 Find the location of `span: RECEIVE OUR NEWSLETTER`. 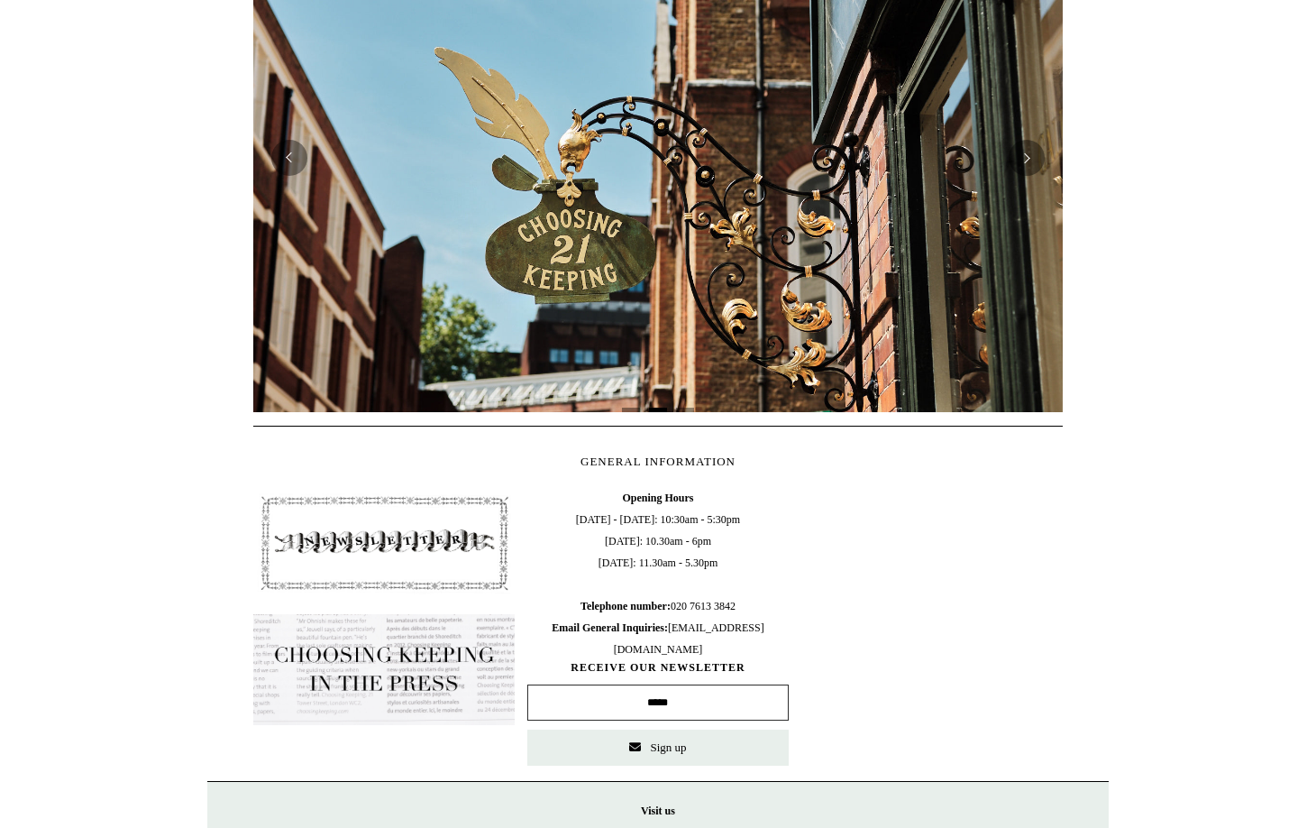

span: RECEIVE OUR NEWSLETTER is located at coordinates (658, 667).